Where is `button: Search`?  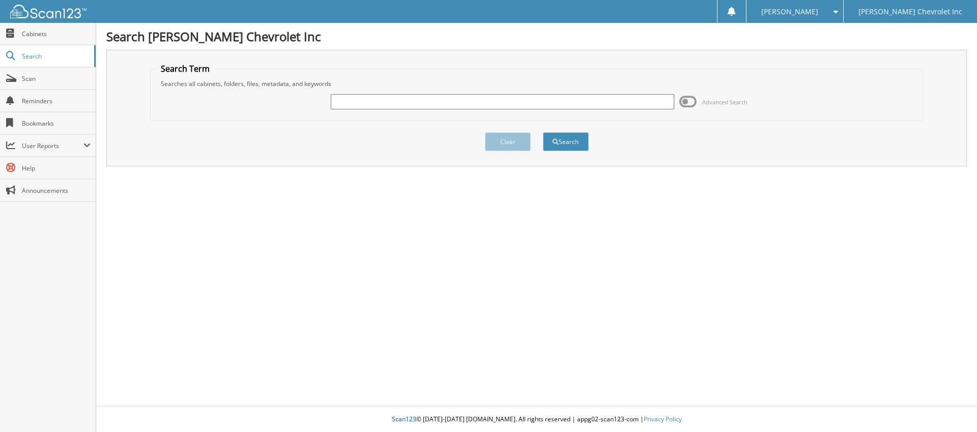
button: Search is located at coordinates (566, 142).